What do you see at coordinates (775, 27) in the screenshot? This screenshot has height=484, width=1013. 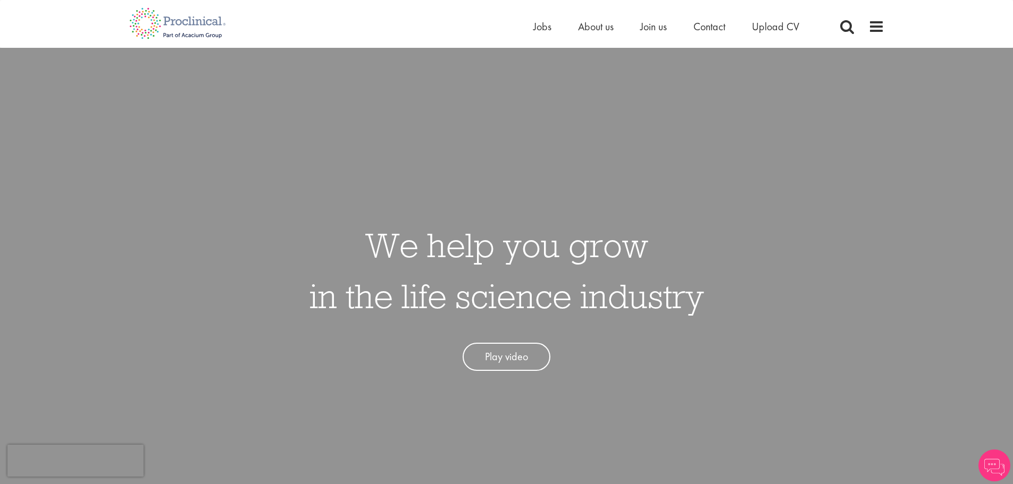 I see `span: Upload CV` at bounding box center [775, 27].